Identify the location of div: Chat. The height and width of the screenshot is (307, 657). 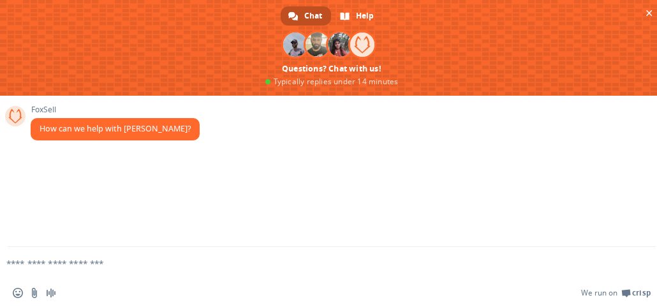
(306, 16).